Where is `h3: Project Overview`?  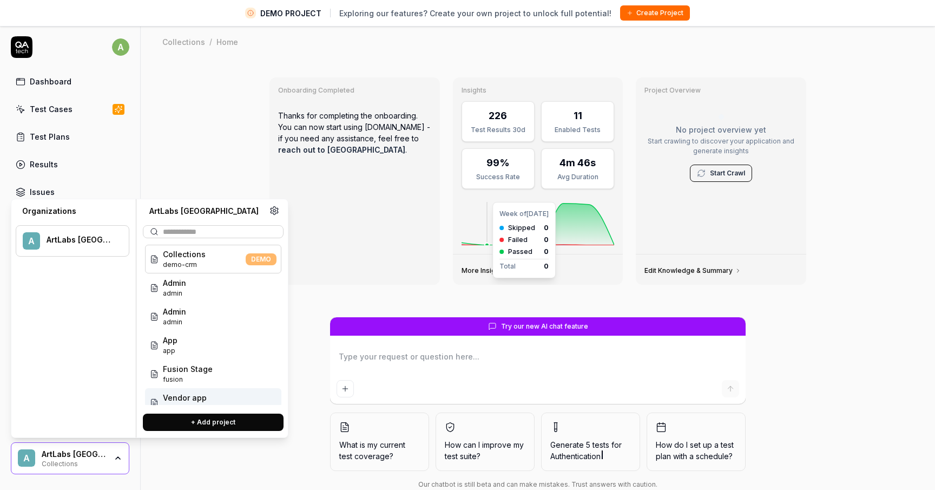
h3: Project Overview is located at coordinates (721, 90).